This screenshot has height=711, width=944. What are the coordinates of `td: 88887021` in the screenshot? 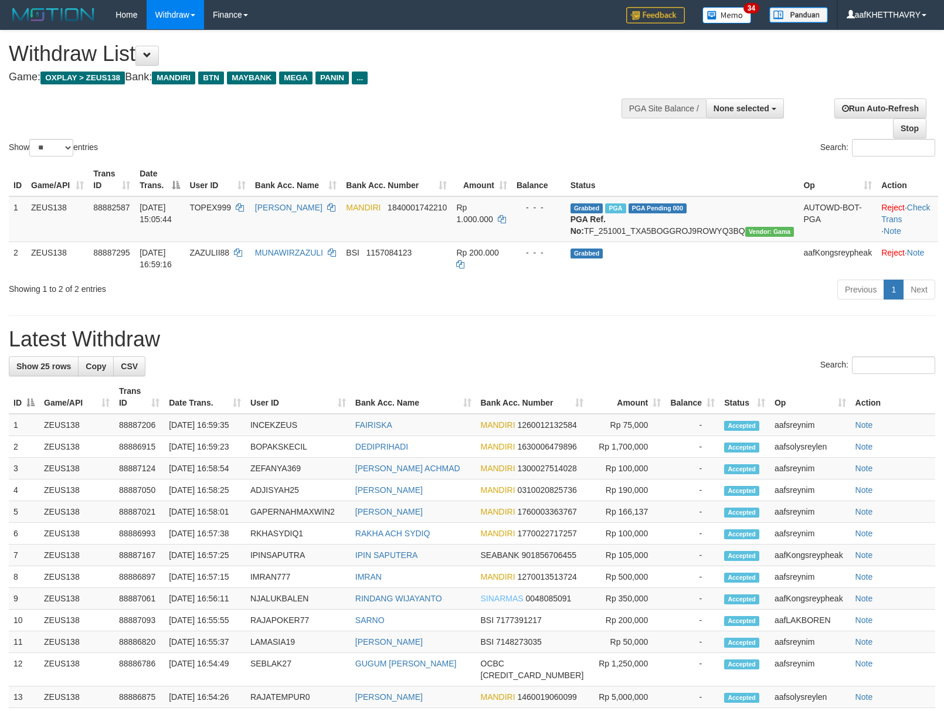 It's located at (139, 512).